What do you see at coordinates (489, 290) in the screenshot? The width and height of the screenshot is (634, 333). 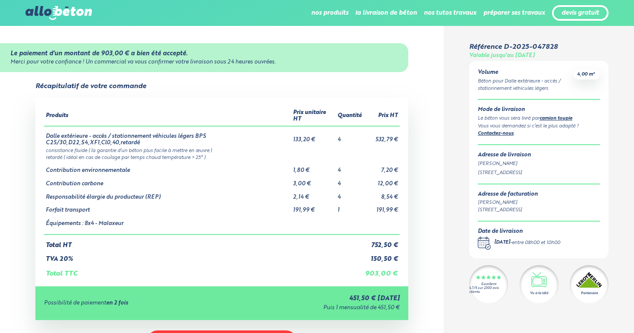 I see `div: 4.7/5 sur 2300 avis clients` at bounding box center [489, 290].